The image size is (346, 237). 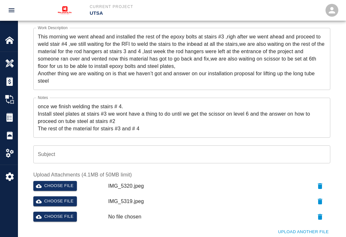 What do you see at coordinates (148, 7) in the screenshot?
I see `p: Current Project` at bounding box center [148, 7].